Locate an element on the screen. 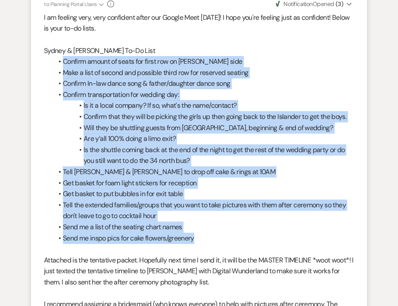 The width and height of the screenshot is (398, 306). button: to: Planning Portal Users is located at coordinates (75, 4).